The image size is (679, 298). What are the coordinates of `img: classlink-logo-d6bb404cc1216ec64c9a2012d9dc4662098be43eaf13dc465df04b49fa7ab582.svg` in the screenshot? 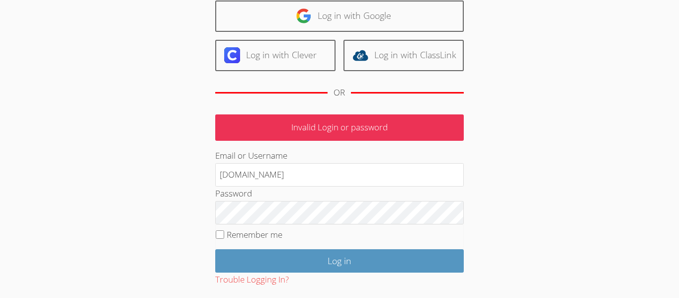 It's located at (361, 55).